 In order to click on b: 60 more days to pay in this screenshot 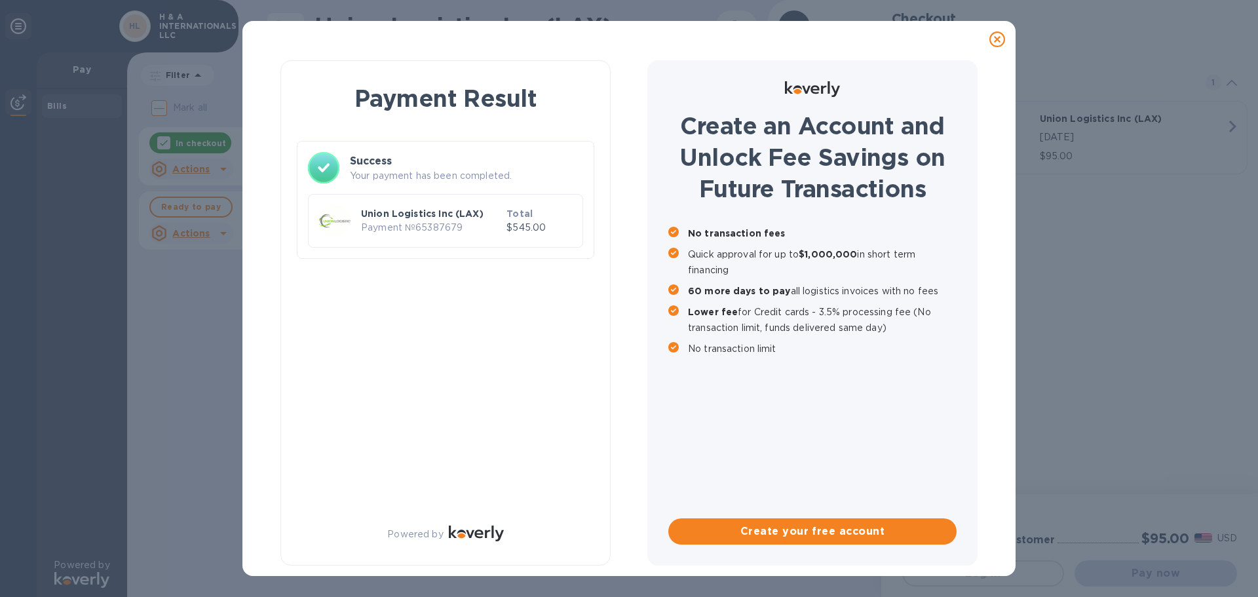, I will do `click(739, 291)`.